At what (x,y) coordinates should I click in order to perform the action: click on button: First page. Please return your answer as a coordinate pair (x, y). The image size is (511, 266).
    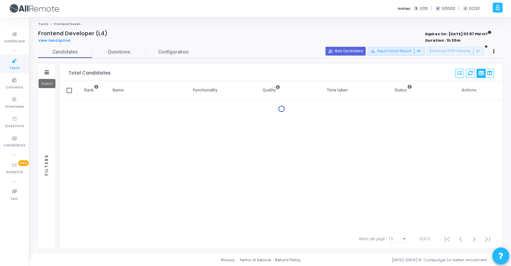
    Looking at the image, I should click on (447, 238).